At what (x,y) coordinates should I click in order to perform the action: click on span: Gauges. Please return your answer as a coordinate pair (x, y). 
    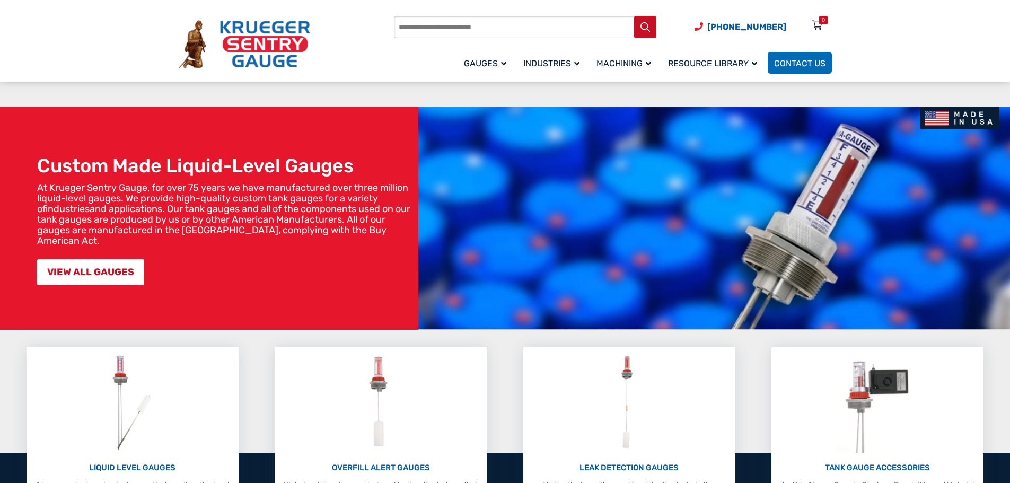
    Looking at the image, I should click on (485, 63).